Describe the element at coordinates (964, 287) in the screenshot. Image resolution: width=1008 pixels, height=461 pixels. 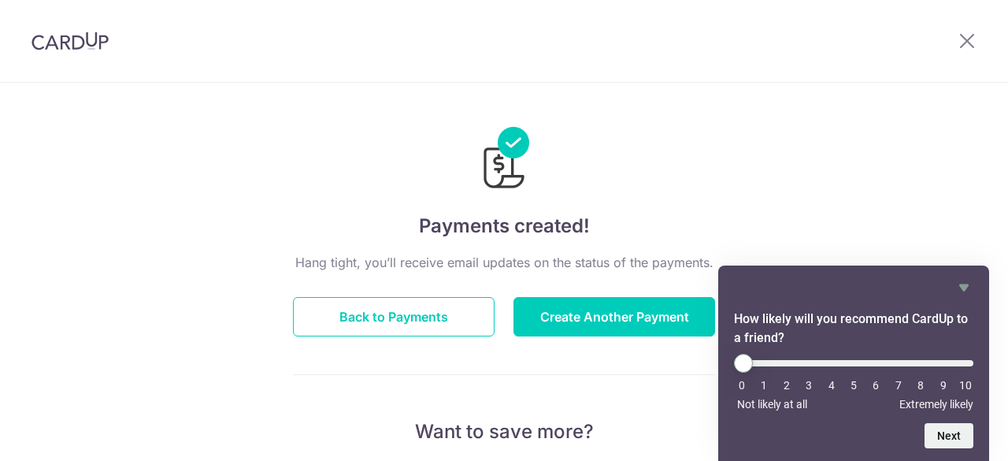
I see `button: Hide survey` at that location.